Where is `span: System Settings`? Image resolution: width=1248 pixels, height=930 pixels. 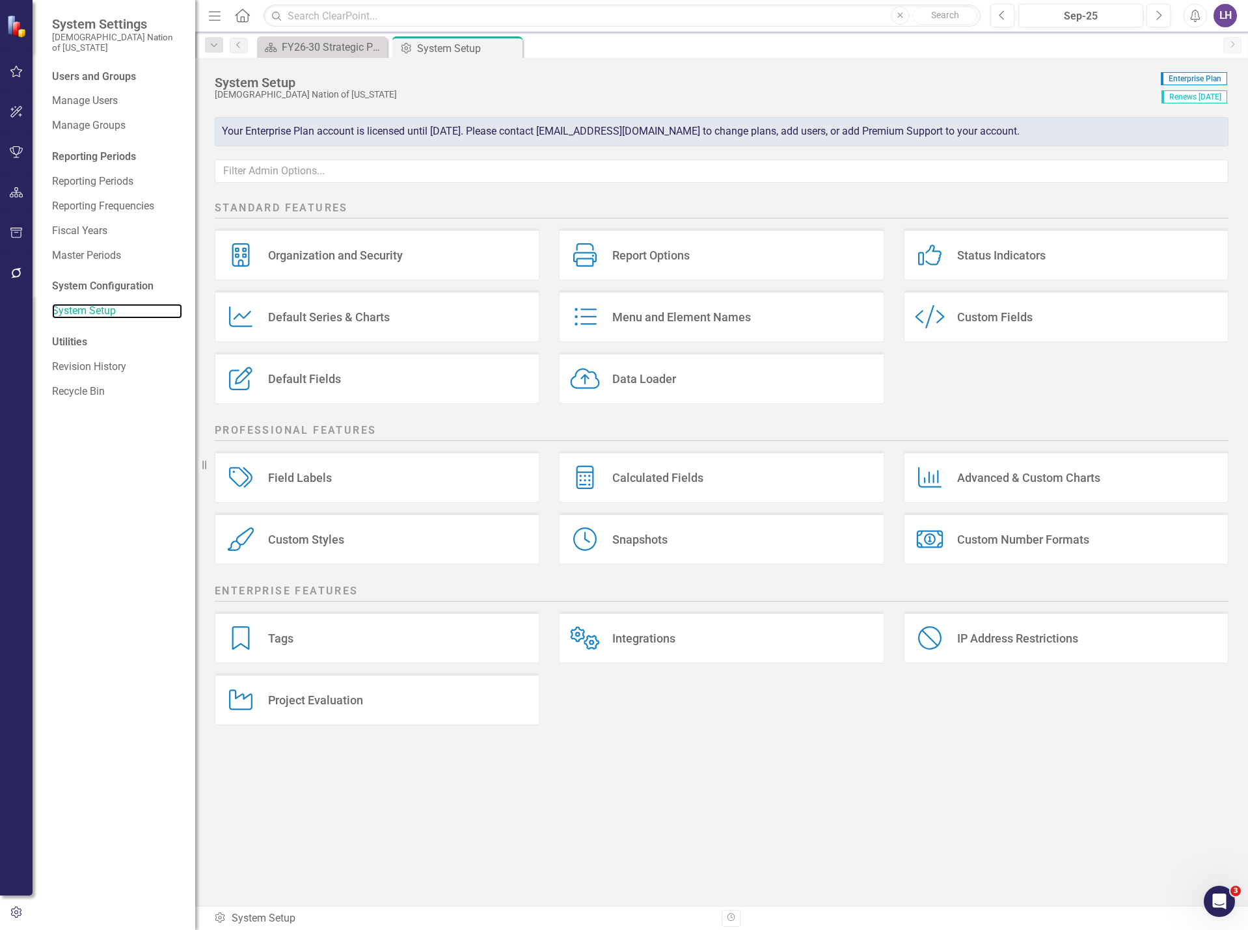
span: System Settings is located at coordinates (117, 24).